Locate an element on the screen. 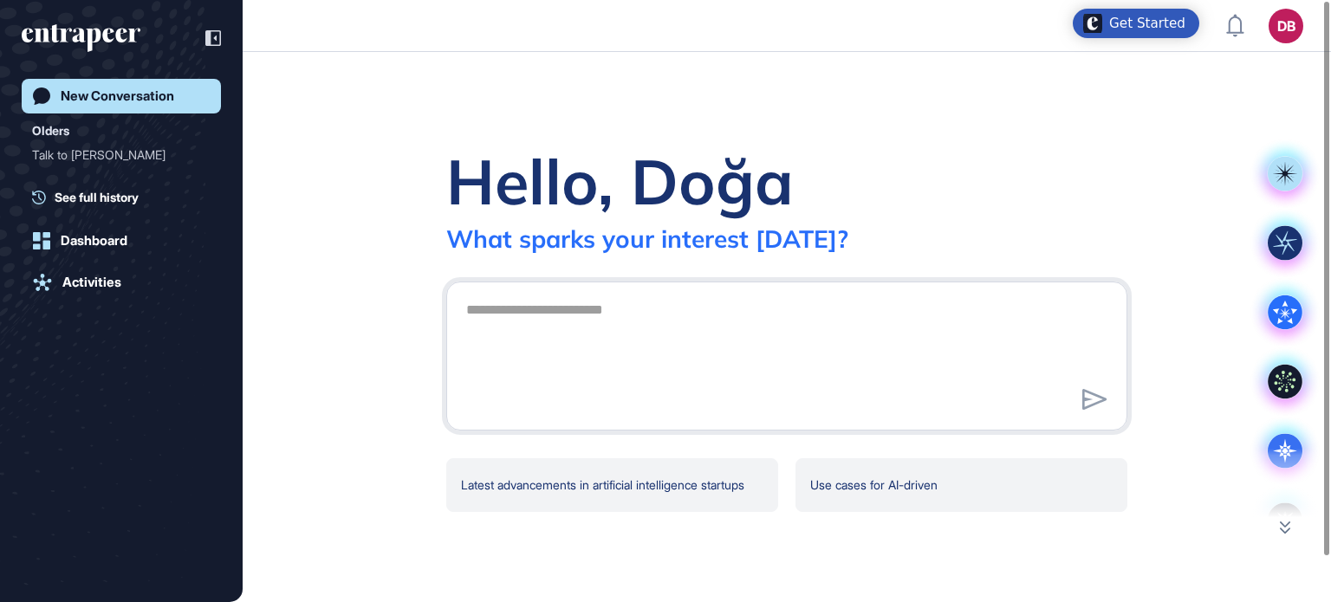  a: See full history is located at coordinates (127, 197).